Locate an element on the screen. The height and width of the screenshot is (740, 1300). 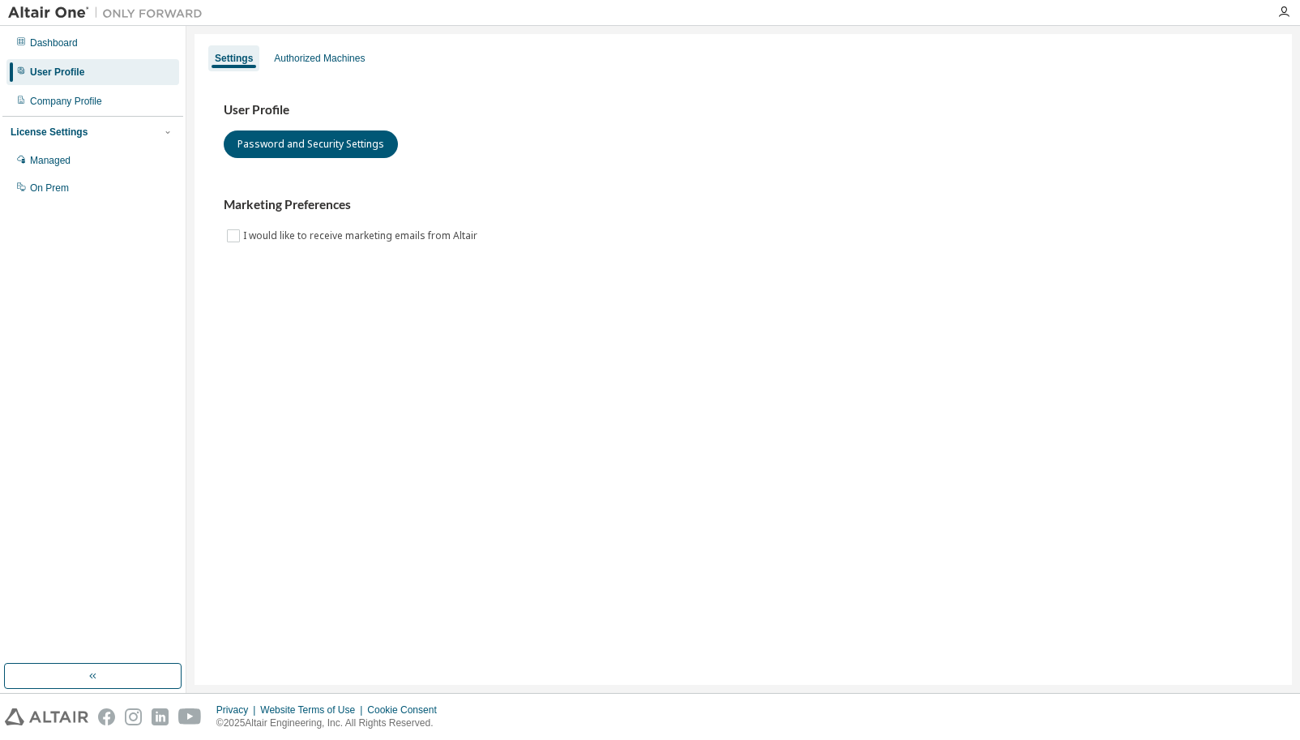
img: linkedin.svg is located at coordinates (160, 716).